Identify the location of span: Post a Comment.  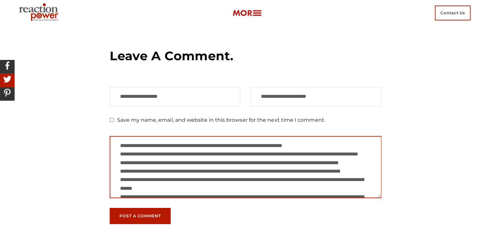
(140, 216).